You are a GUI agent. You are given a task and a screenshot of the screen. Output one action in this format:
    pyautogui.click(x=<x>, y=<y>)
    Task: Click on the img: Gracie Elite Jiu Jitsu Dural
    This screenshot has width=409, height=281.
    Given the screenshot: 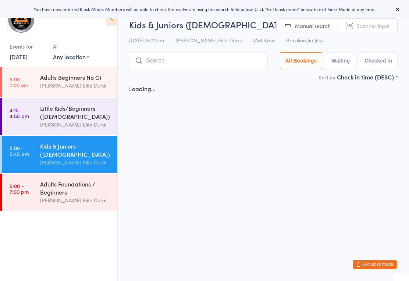 What is the action you would take?
    pyautogui.click(x=21, y=19)
    